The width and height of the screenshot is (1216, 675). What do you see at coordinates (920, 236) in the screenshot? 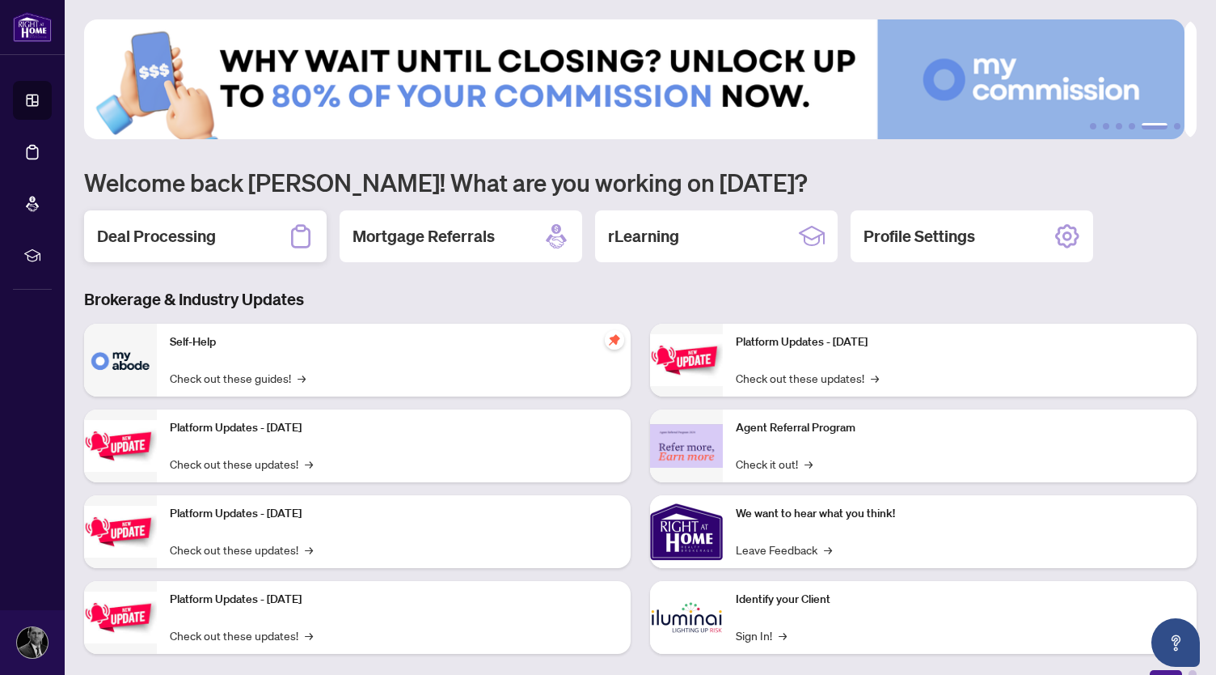
I see `h2: Profile Settings` at bounding box center [920, 236].